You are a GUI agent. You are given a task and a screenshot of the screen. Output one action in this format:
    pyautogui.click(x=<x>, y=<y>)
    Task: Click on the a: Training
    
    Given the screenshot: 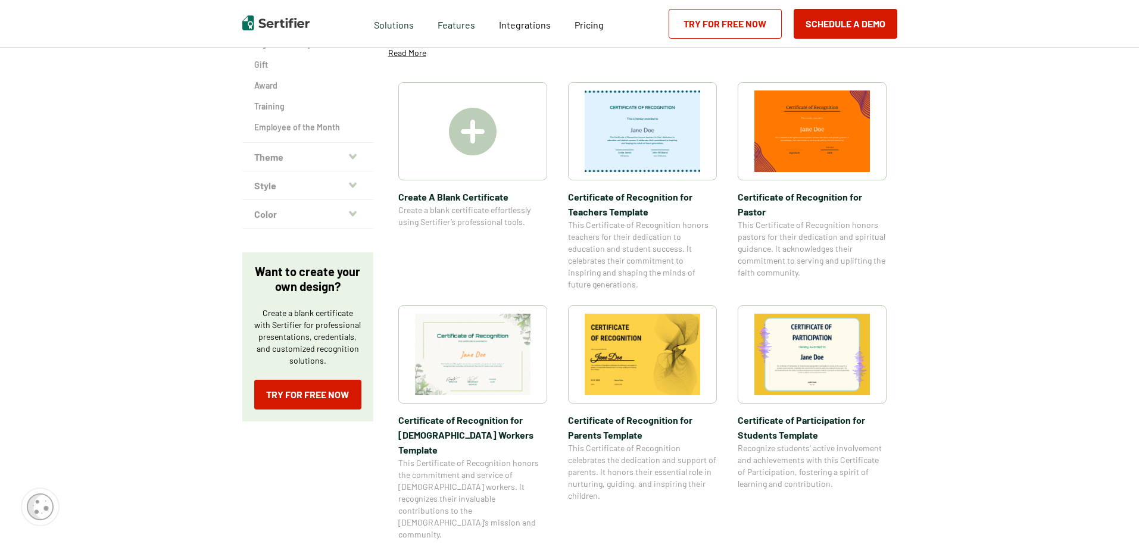 What is the action you would take?
    pyautogui.click(x=308, y=107)
    